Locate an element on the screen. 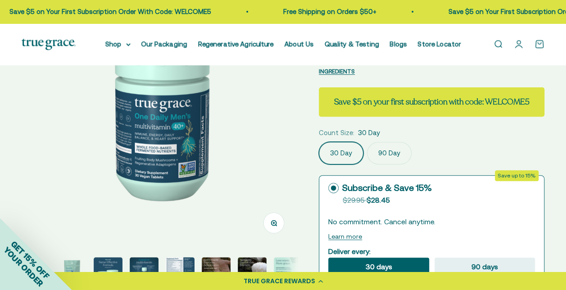 The height and width of the screenshot is (290, 566). a: Blogs is located at coordinates (398, 44).